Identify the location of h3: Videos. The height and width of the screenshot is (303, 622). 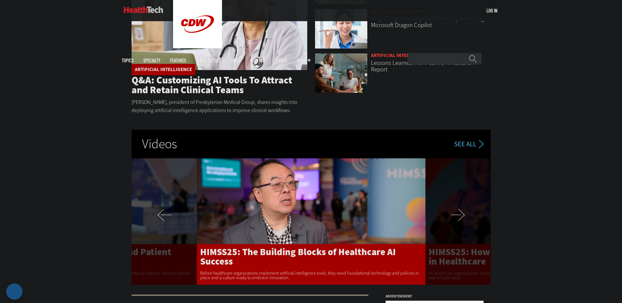
(159, 144).